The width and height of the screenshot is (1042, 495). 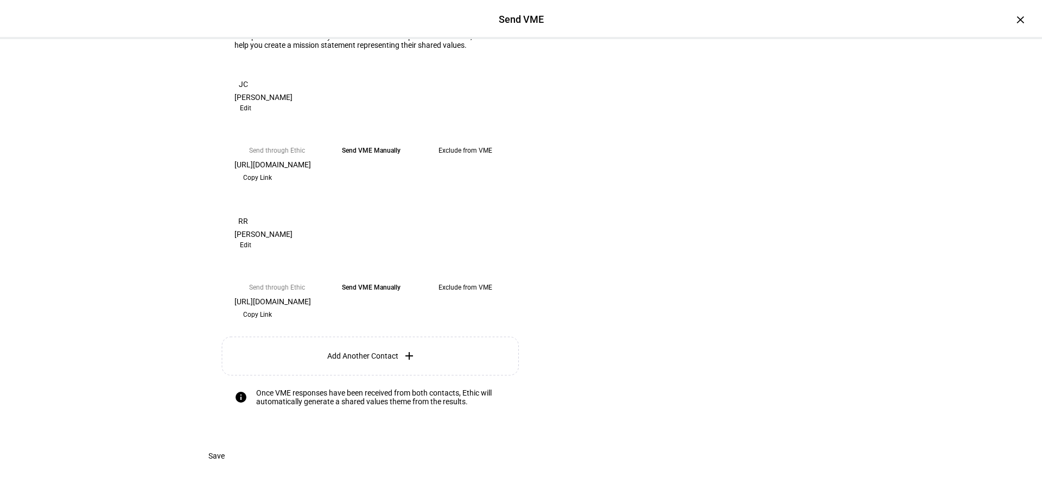 I want to click on div: RR, so click(x=243, y=221).